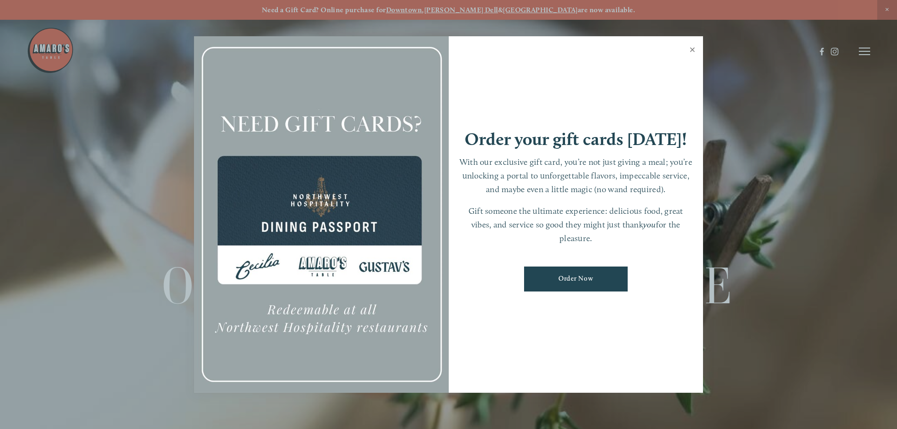 This screenshot has height=429, width=897. Describe the element at coordinates (576, 176) in the screenshot. I see `p: With our exclusive gift card, you’re not just giving a meal; you’re unlocking a portal to unforge...` at that location.